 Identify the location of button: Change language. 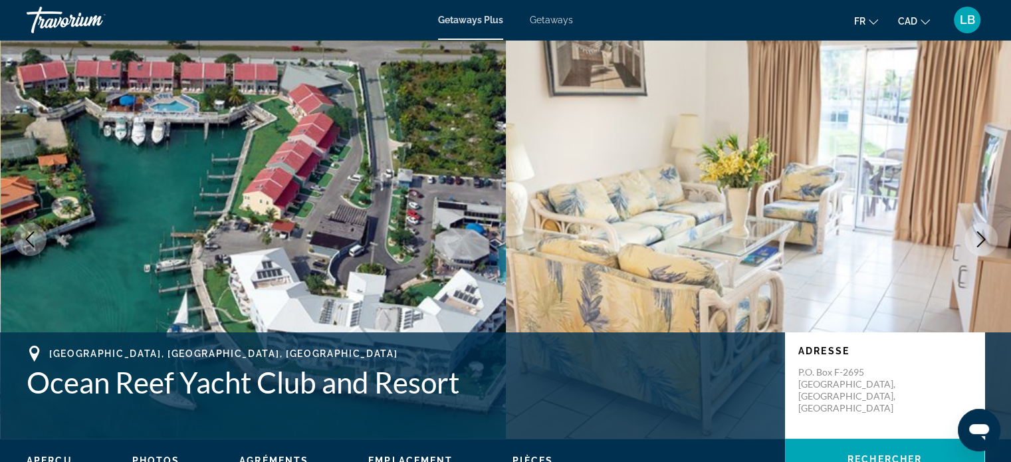
(866, 21).